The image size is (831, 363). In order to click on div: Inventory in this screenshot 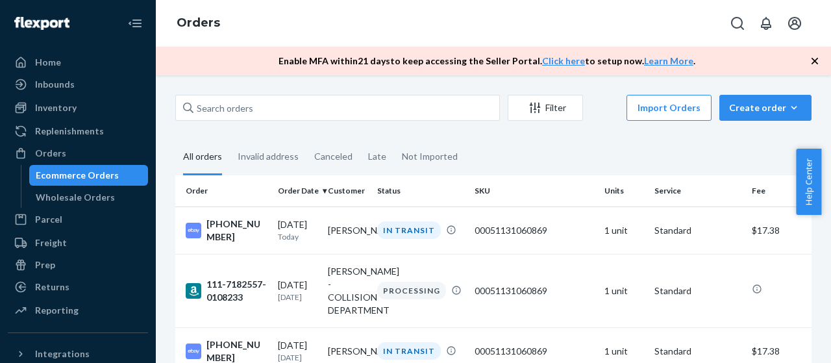, I will do `click(56, 108)`.